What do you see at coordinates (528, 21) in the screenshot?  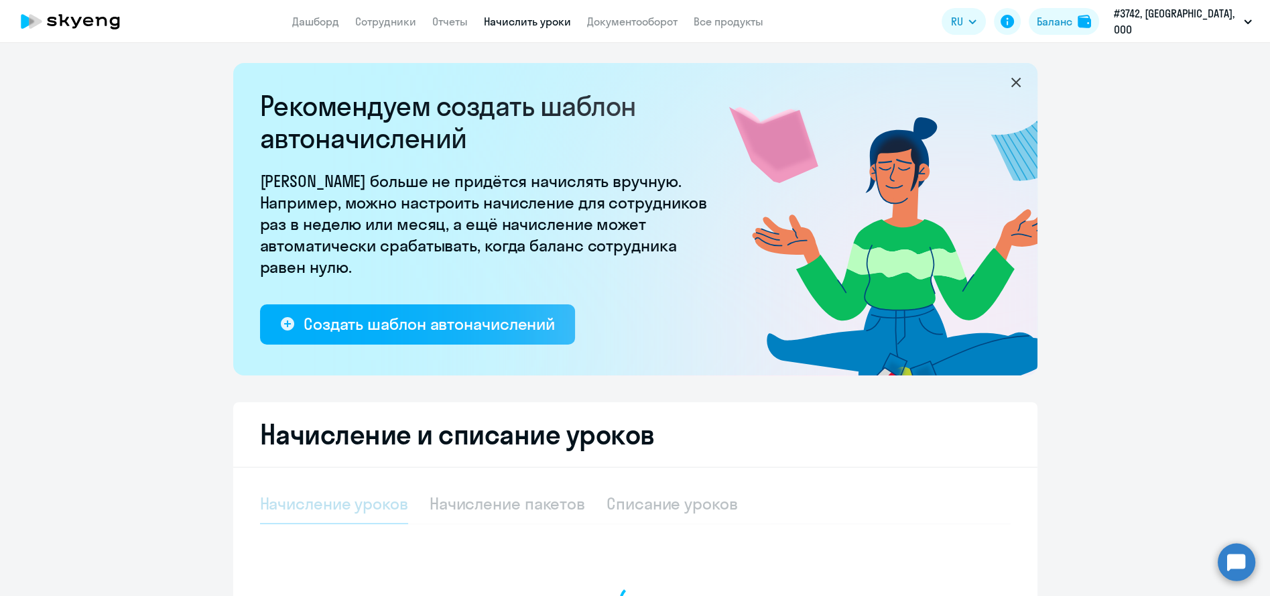 I see `a: Начислить уроки` at bounding box center [528, 21].